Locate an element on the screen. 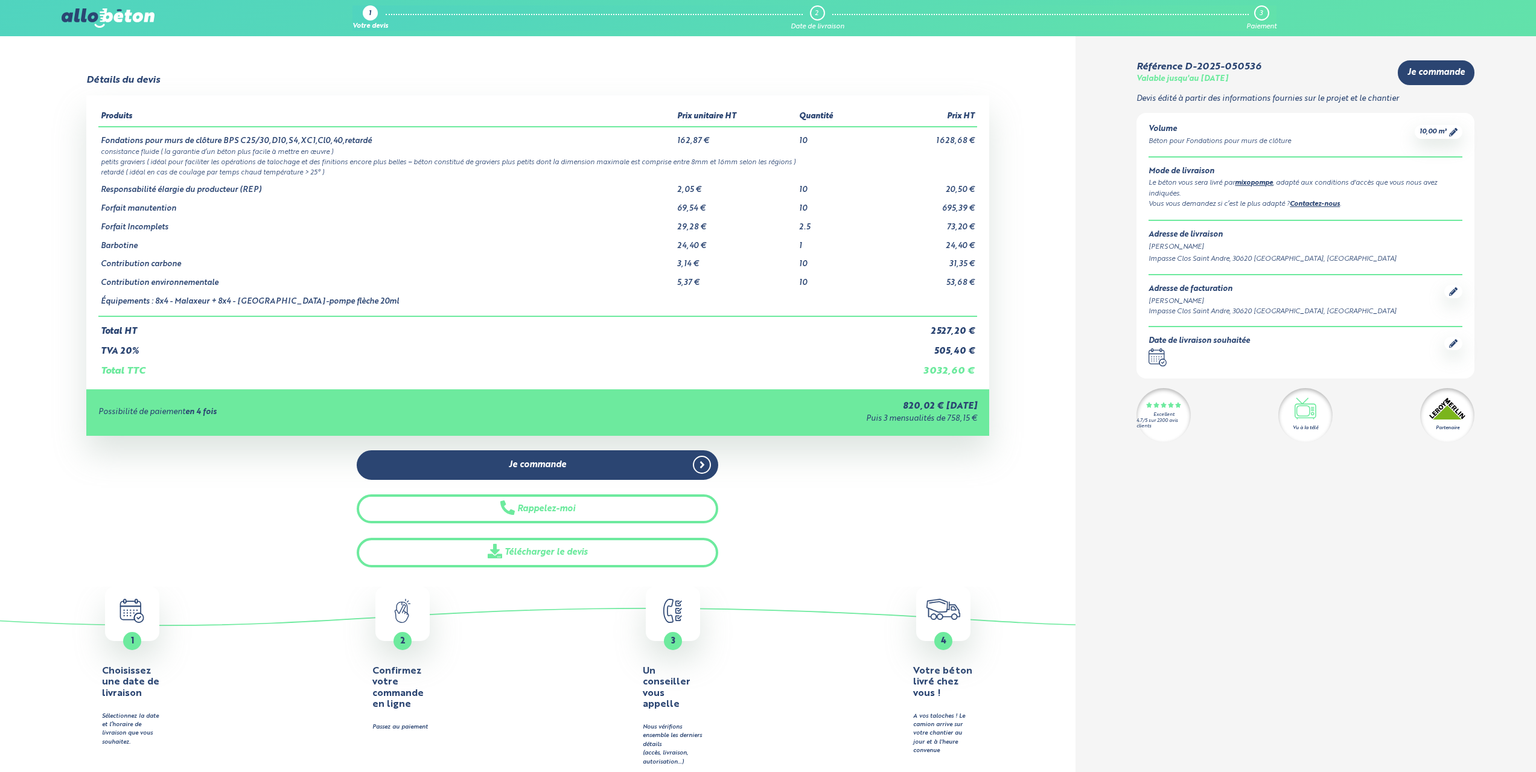 This screenshot has width=1536, height=772. a: Contactez-nous is located at coordinates (1315, 204).